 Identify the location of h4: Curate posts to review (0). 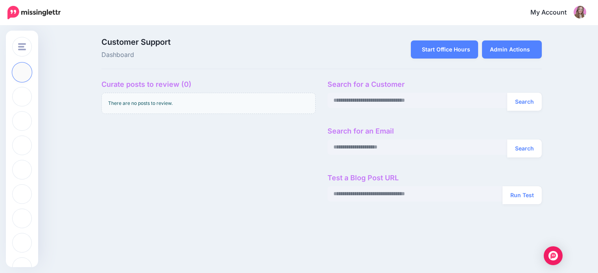
(208, 84).